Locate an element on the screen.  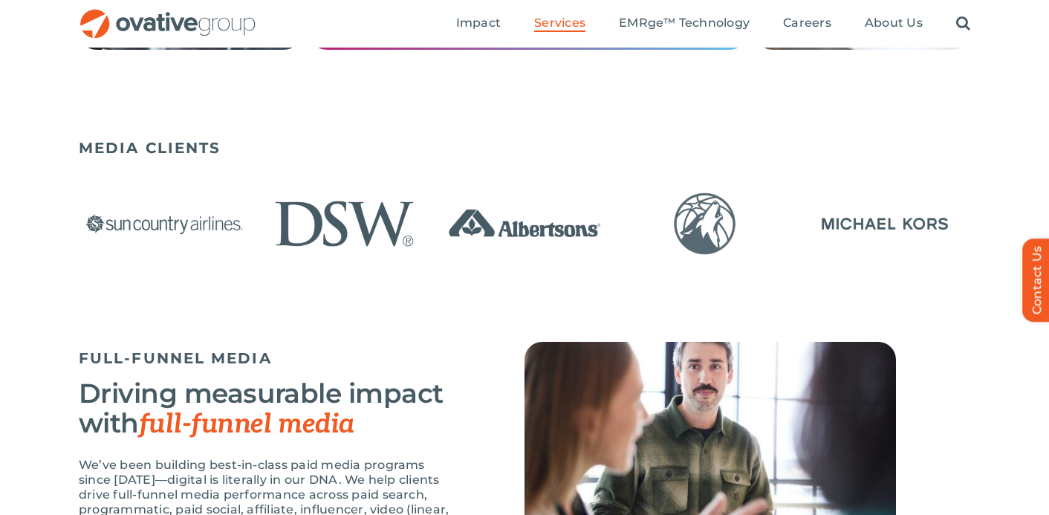
span: About Us is located at coordinates (894, 23).